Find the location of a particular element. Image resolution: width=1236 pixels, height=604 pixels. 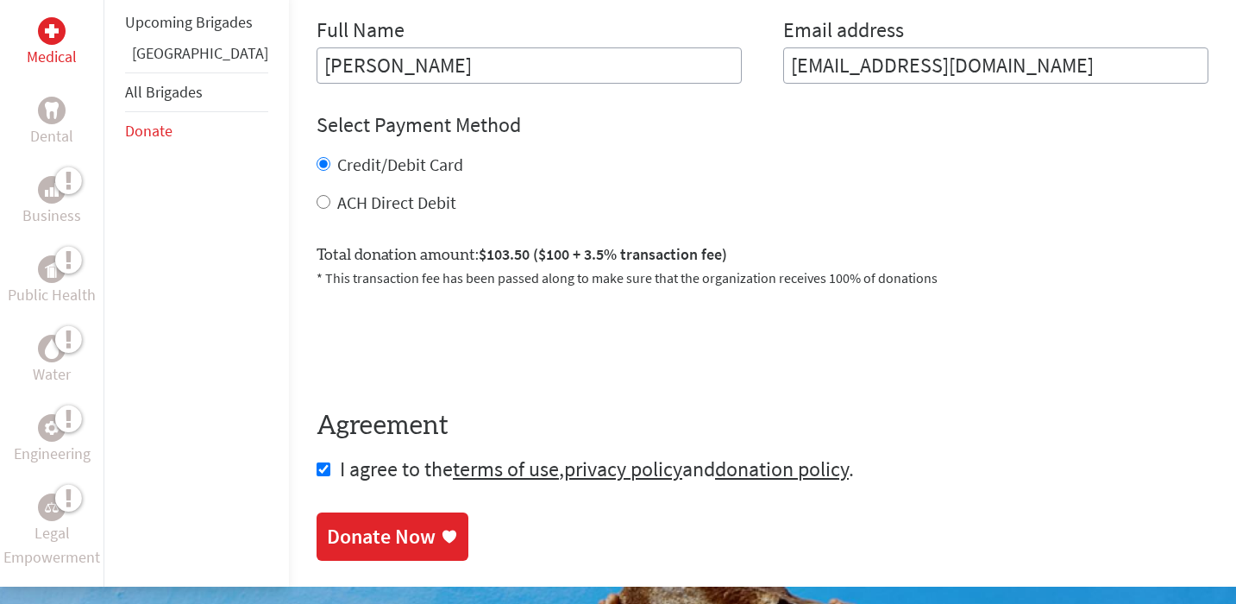

a: terms of use is located at coordinates (505, 468).